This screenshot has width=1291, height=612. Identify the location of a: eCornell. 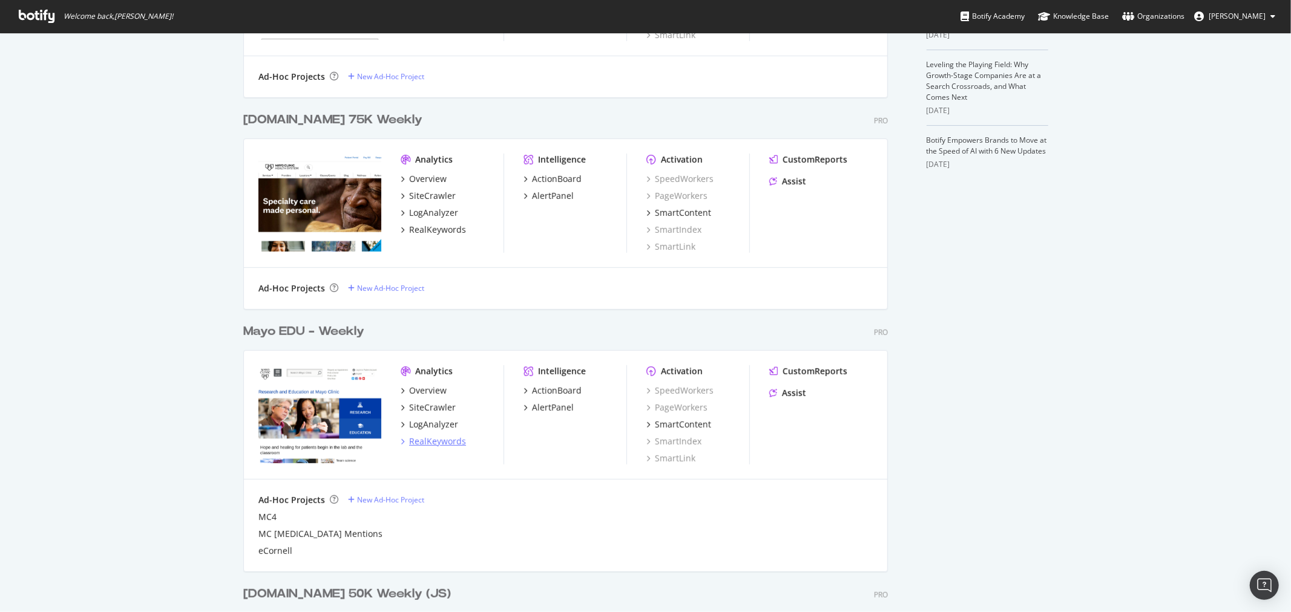
(275, 551).